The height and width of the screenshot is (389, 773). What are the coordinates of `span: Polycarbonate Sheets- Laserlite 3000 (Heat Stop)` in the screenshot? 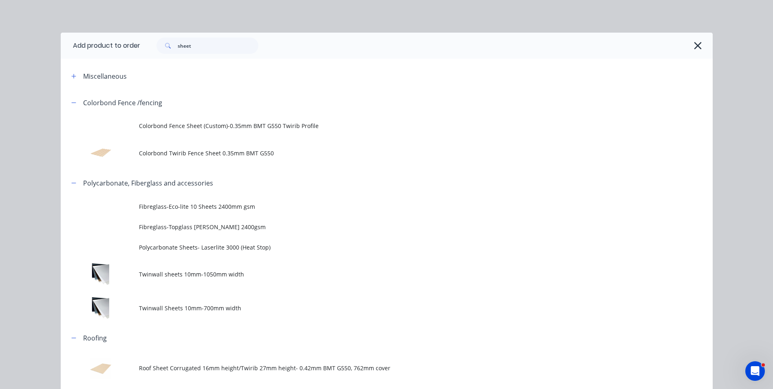 It's located at (369, 247).